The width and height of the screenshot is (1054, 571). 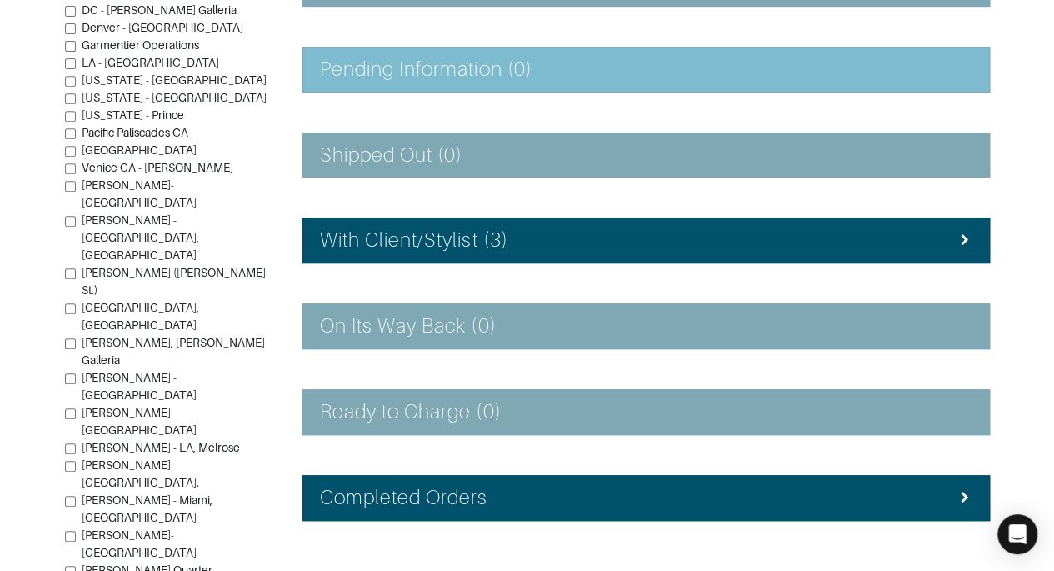 I want to click on input: Pacific Paliscades CA, so click(x=70, y=133).